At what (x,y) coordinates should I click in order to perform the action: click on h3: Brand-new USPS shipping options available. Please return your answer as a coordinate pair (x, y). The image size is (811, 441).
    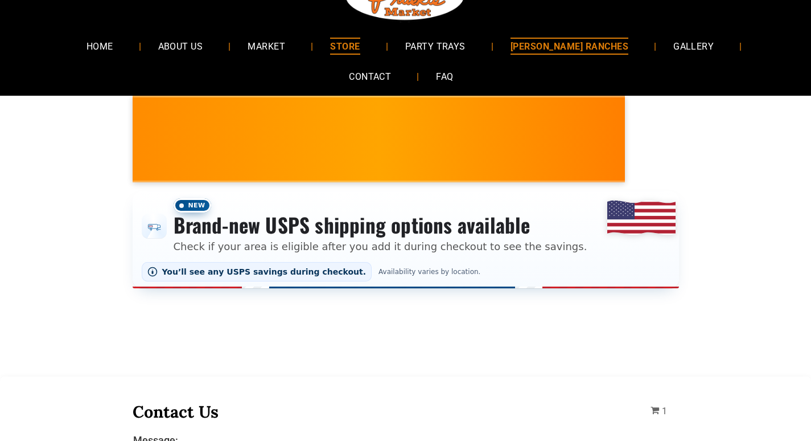
    Looking at the image, I should click on (380, 225).